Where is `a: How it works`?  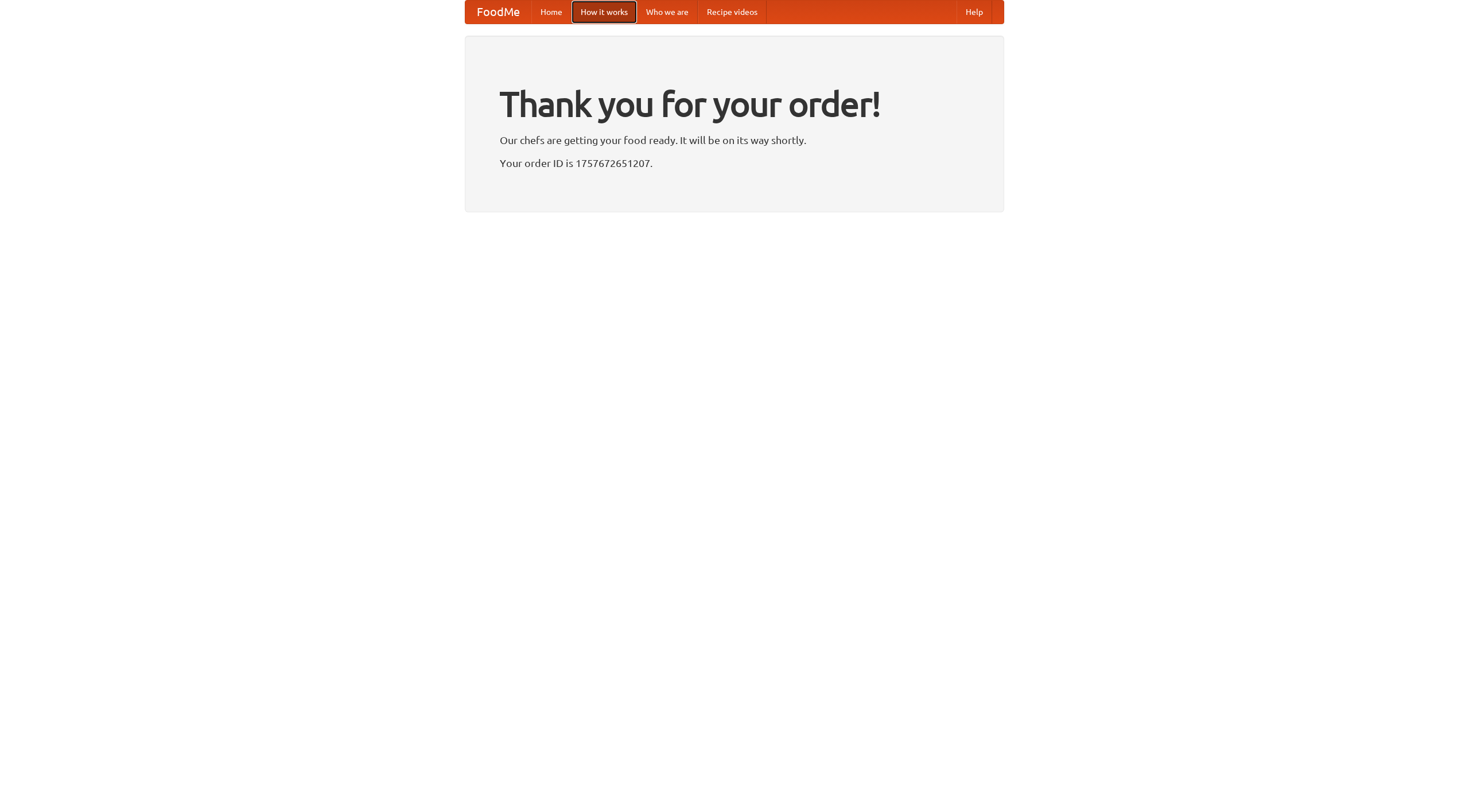 a: How it works is located at coordinates (604, 12).